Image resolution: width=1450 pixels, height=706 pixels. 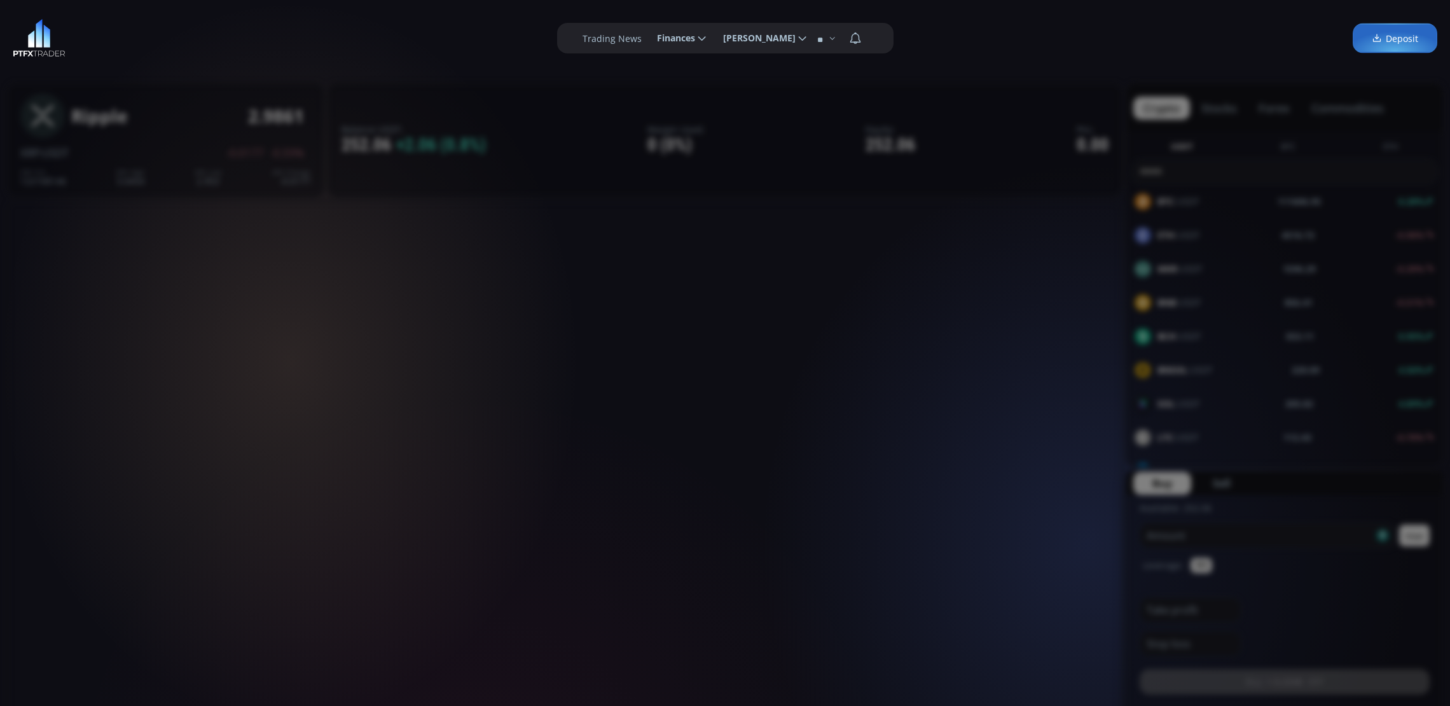 I want to click on span: Finances, so click(x=672, y=38).